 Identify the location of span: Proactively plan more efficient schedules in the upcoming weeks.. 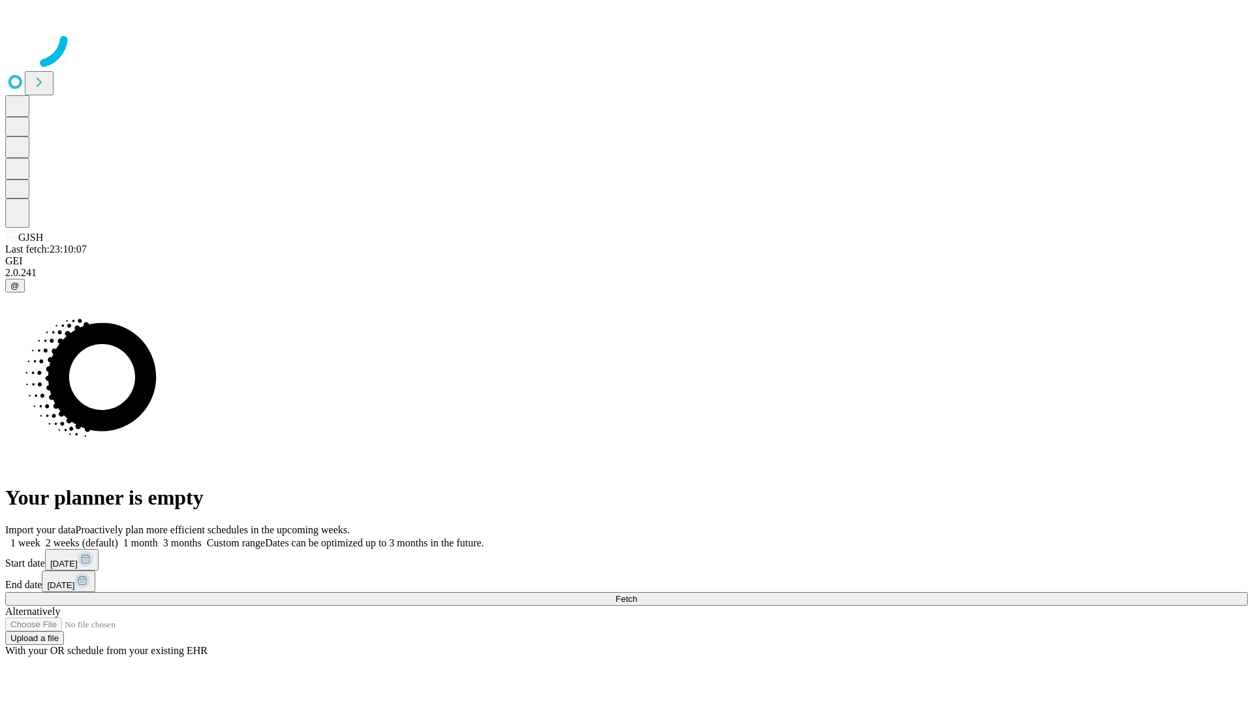
(213, 529).